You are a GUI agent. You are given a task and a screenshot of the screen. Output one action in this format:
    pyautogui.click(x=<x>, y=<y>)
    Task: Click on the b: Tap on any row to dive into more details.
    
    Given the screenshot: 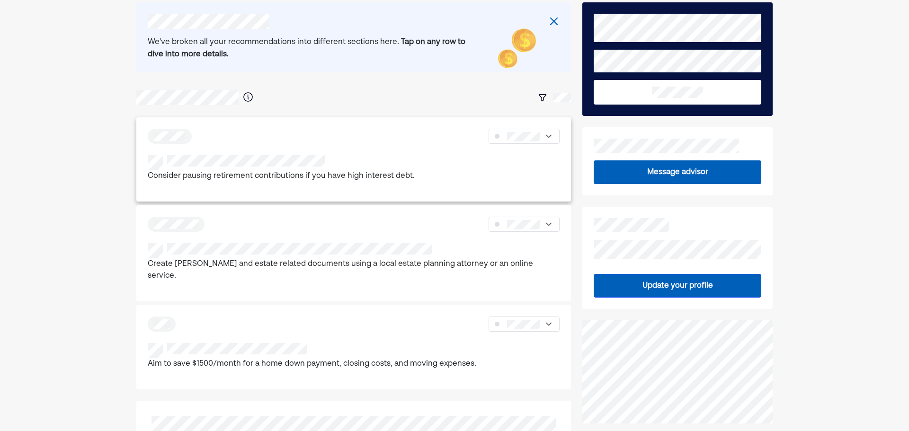 What is the action you would take?
    pyautogui.click(x=306, y=48)
    